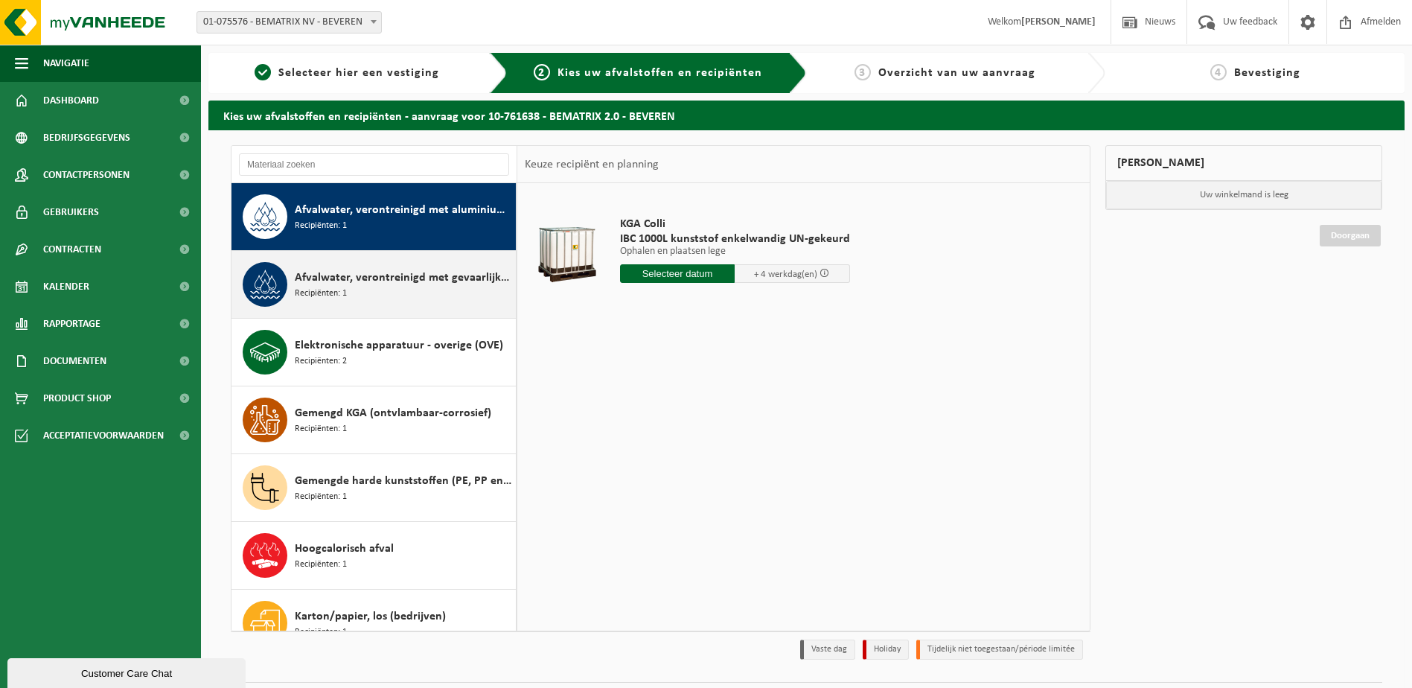 This screenshot has width=1412, height=688. I want to click on h2: Kies uw afvalstoffen en recipiënten - aanvraag voor 10-761638 - BEMATRIX 2.0 - BEVEREN, so click(806, 115).